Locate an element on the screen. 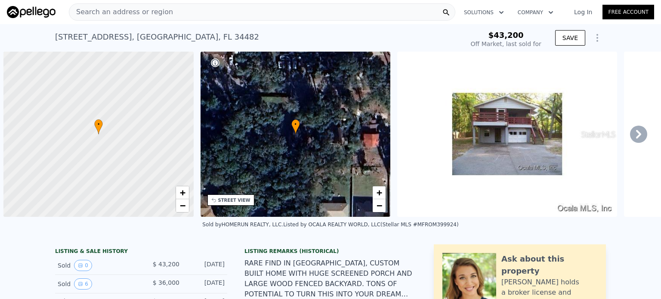 The image size is (661, 299). img: Pellego is located at coordinates (31, 12).